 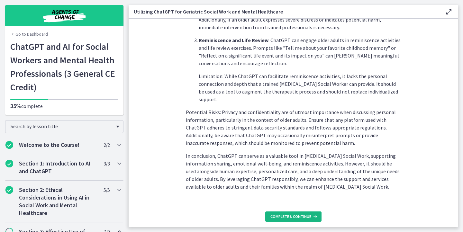 What do you see at coordinates (62, 126) in the screenshot?
I see `span: Search by lesson title` at bounding box center [62, 126].